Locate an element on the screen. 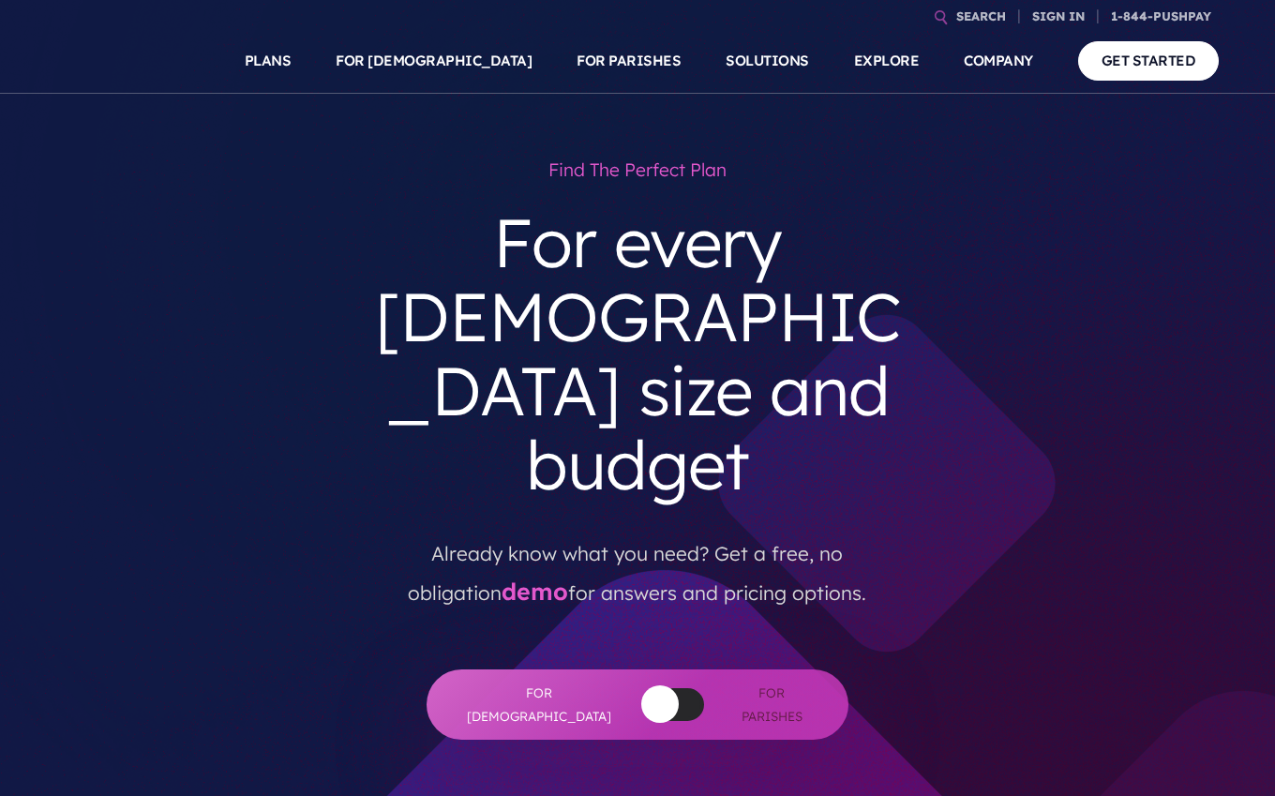 This screenshot has height=796, width=1275. a: EXPLORE is located at coordinates (887, 61).